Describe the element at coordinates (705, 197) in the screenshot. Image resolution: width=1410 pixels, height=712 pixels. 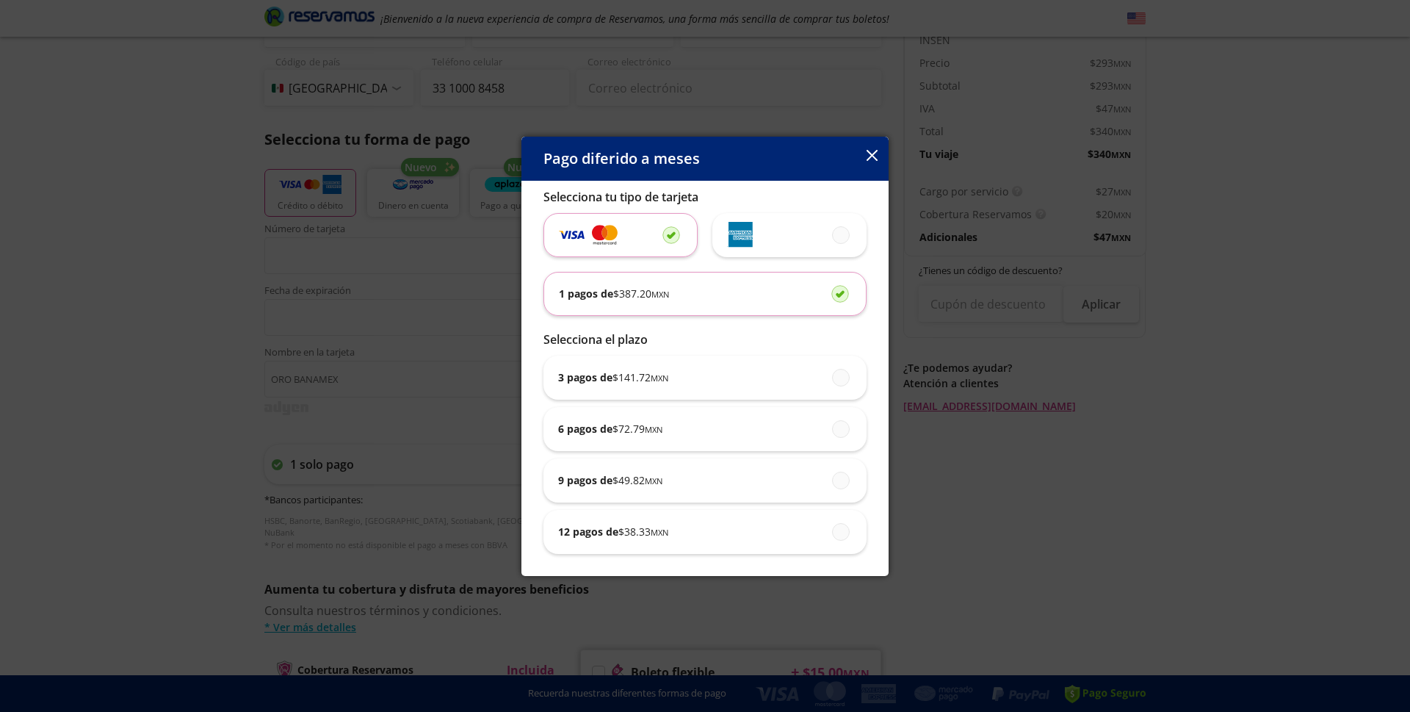
I see `p: Selecciona tu tipo de tarjeta` at that location.